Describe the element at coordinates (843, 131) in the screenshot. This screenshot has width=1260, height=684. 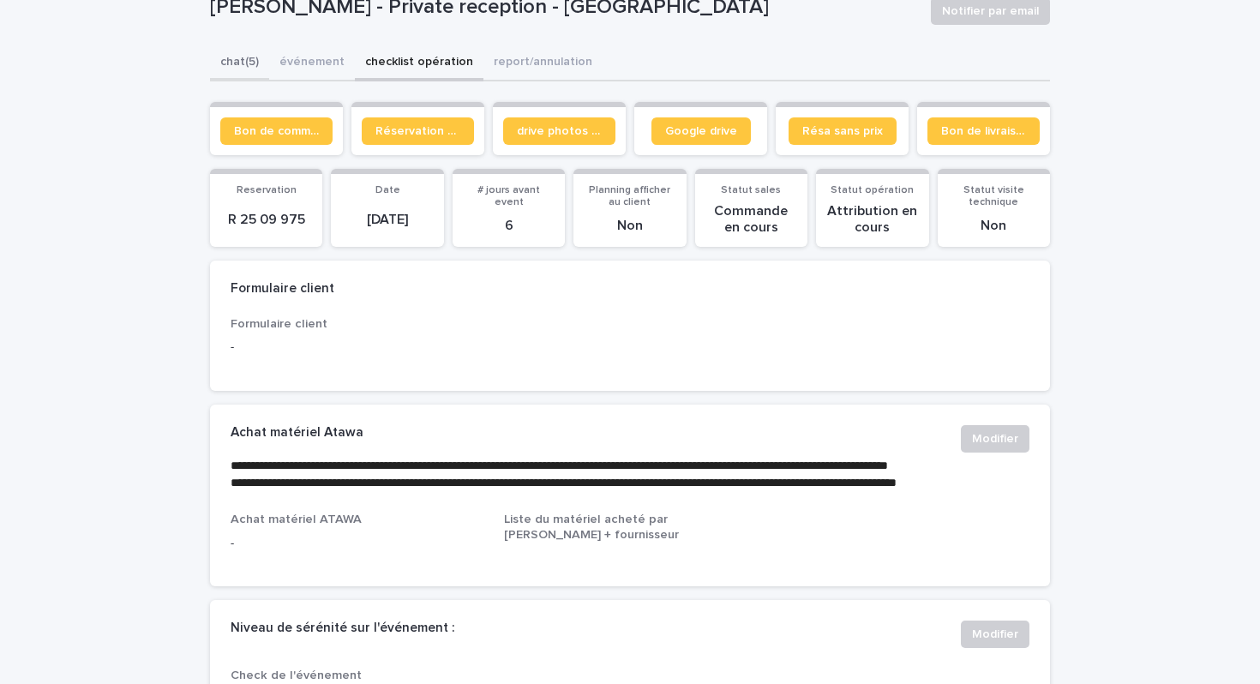
I see `span: Résa sans prix` at that location.